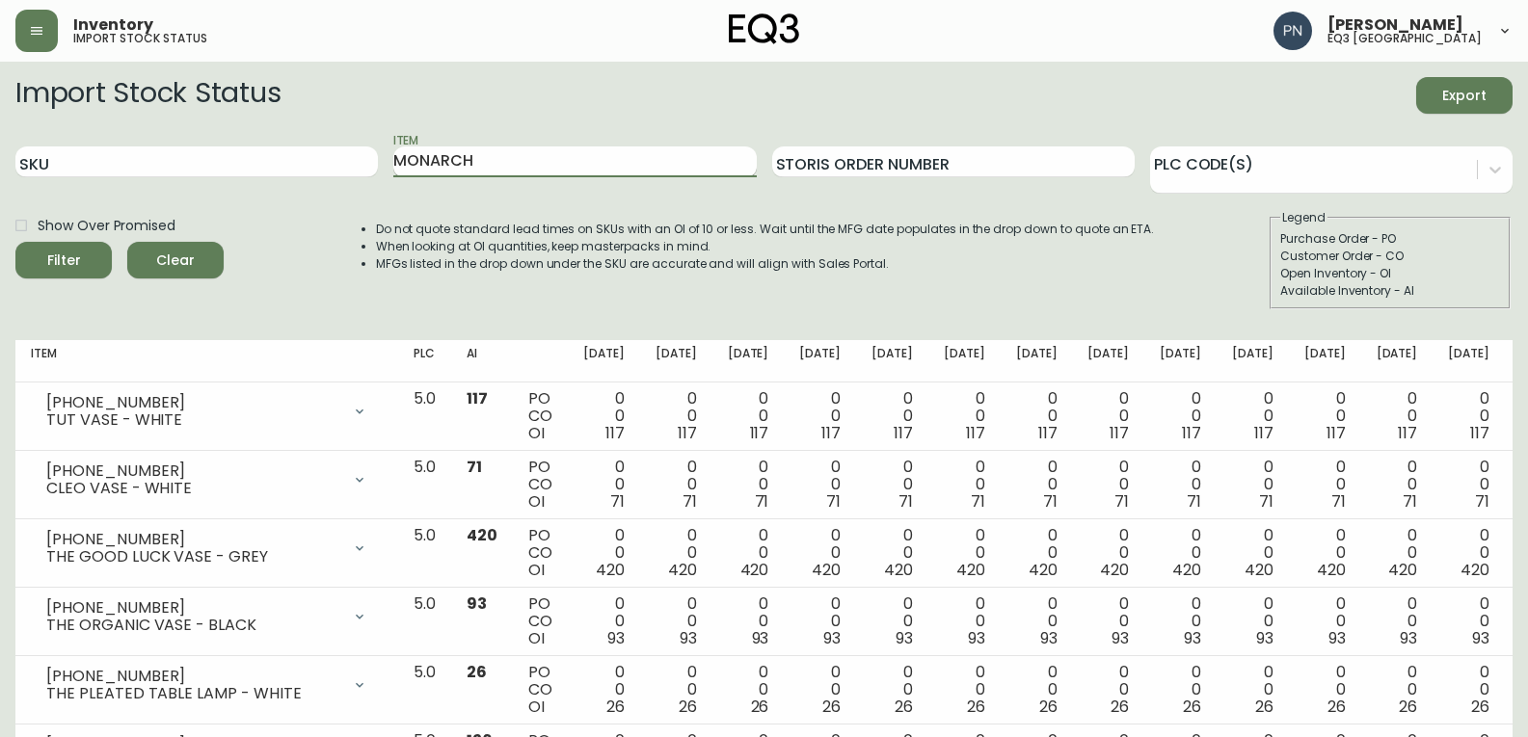  I want to click on h2: Import Stock Status, so click(147, 95).